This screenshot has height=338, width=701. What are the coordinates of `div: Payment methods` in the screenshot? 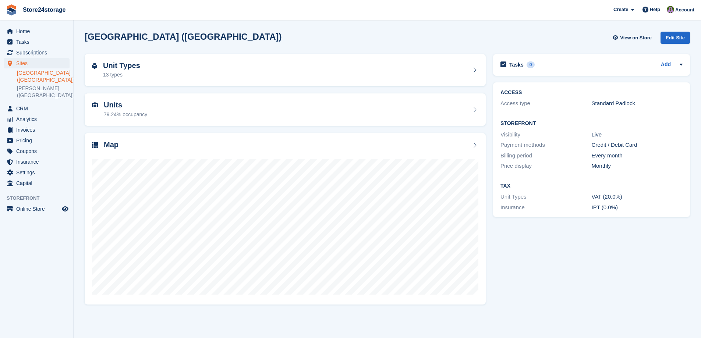 It's located at (545, 145).